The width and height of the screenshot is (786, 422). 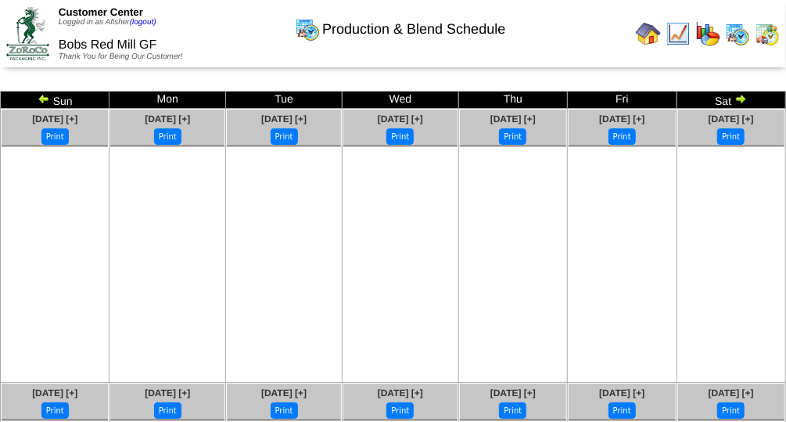 I want to click on a: (logout), so click(x=143, y=22).